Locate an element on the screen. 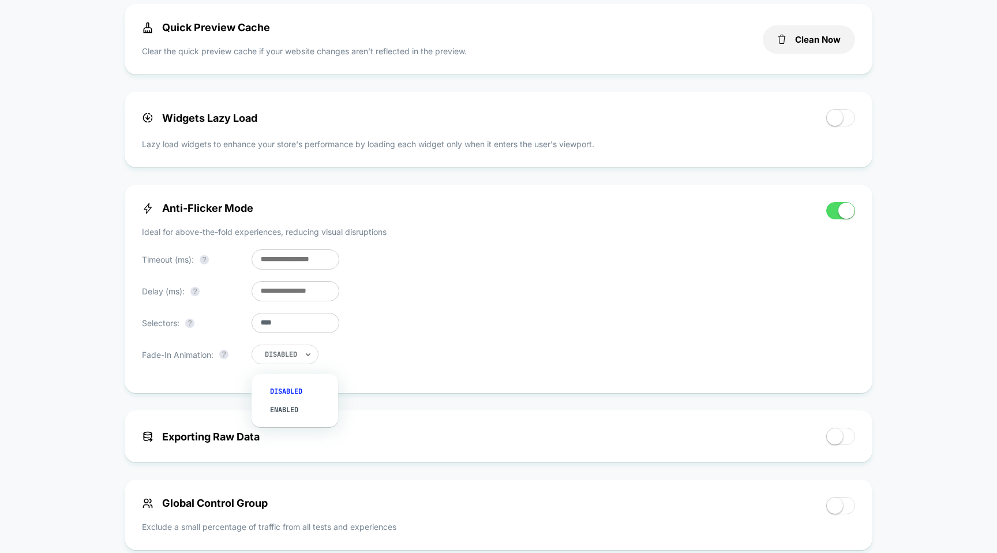 The image size is (997, 553). span: Anti-Flicker Mode is located at coordinates (197, 208).